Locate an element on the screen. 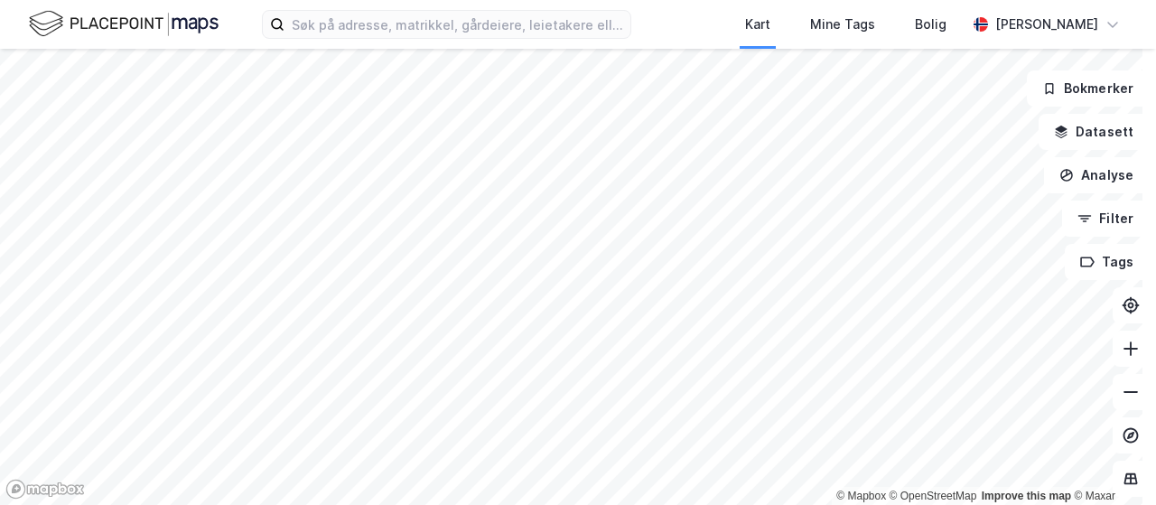 The width and height of the screenshot is (1156, 505). div: Kontrollprogram for chat is located at coordinates (1111, 462).